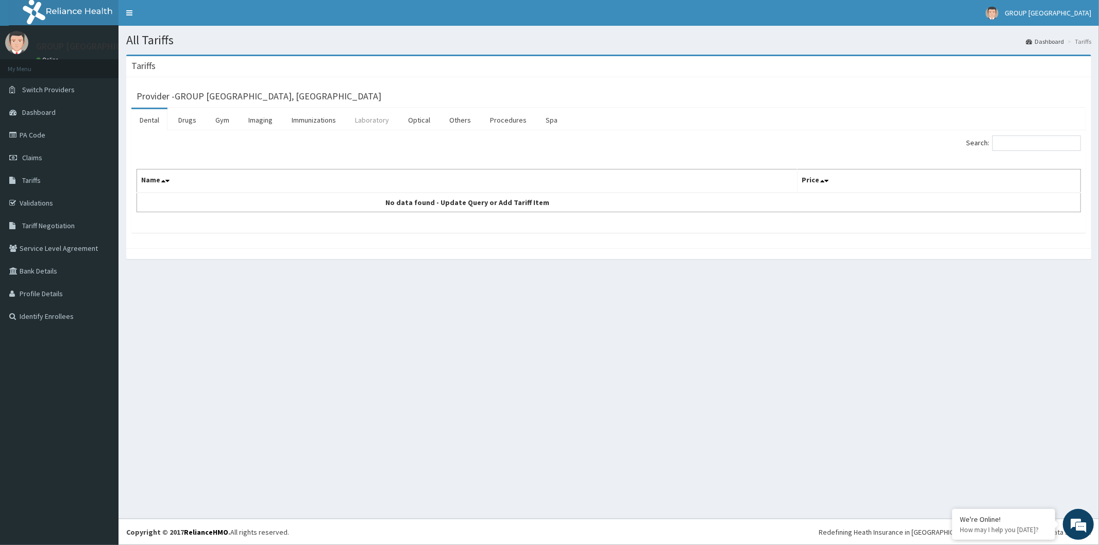 The image size is (1099, 545). What do you see at coordinates (48, 226) in the screenshot?
I see `span: Tariff Negotiation` at bounding box center [48, 226].